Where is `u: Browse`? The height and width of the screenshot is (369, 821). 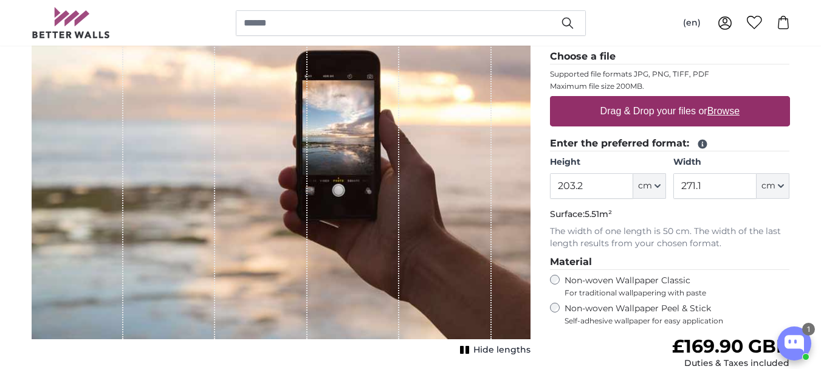 u: Browse is located at coordinates (724, 111).